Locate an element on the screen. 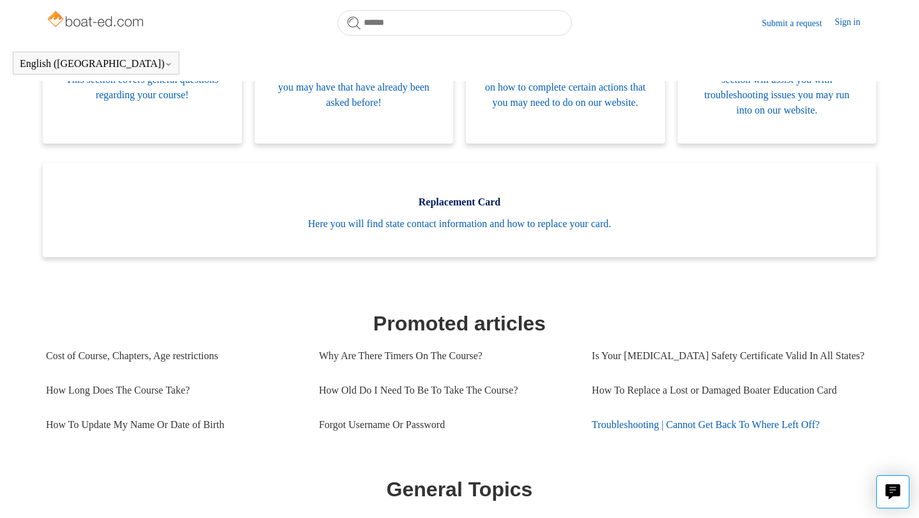 The height and width of the screenshot is (518, 919). h1: General Topics is located at coordinates (459, 489).